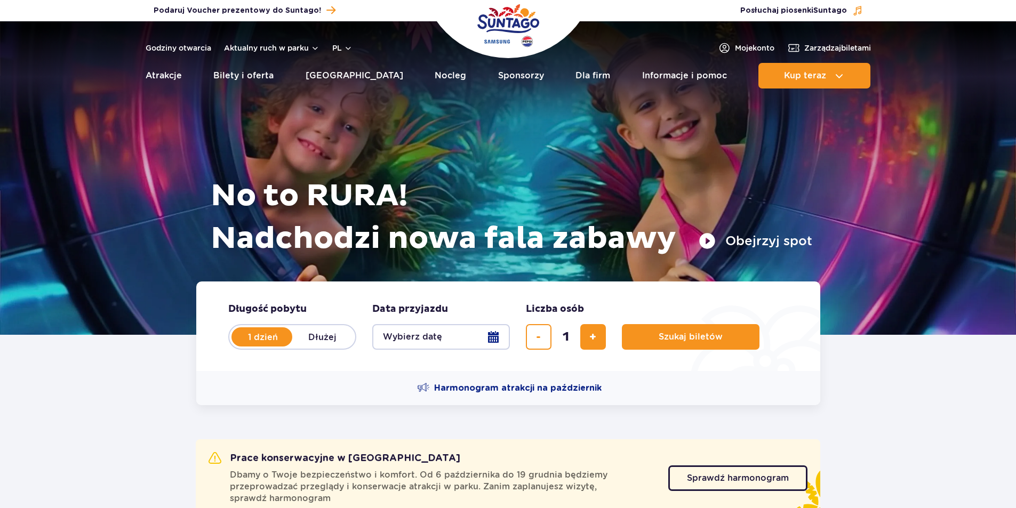  I want to click on span: Kup teraz, so click(804, 76).